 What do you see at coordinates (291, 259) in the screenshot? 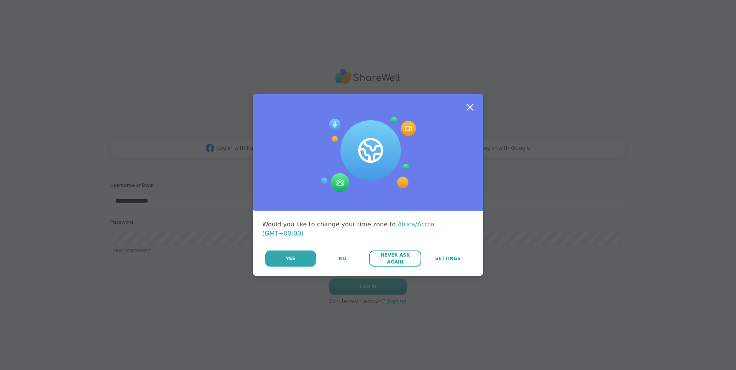
I see `span: Yes` at bounding box center [291, 259].